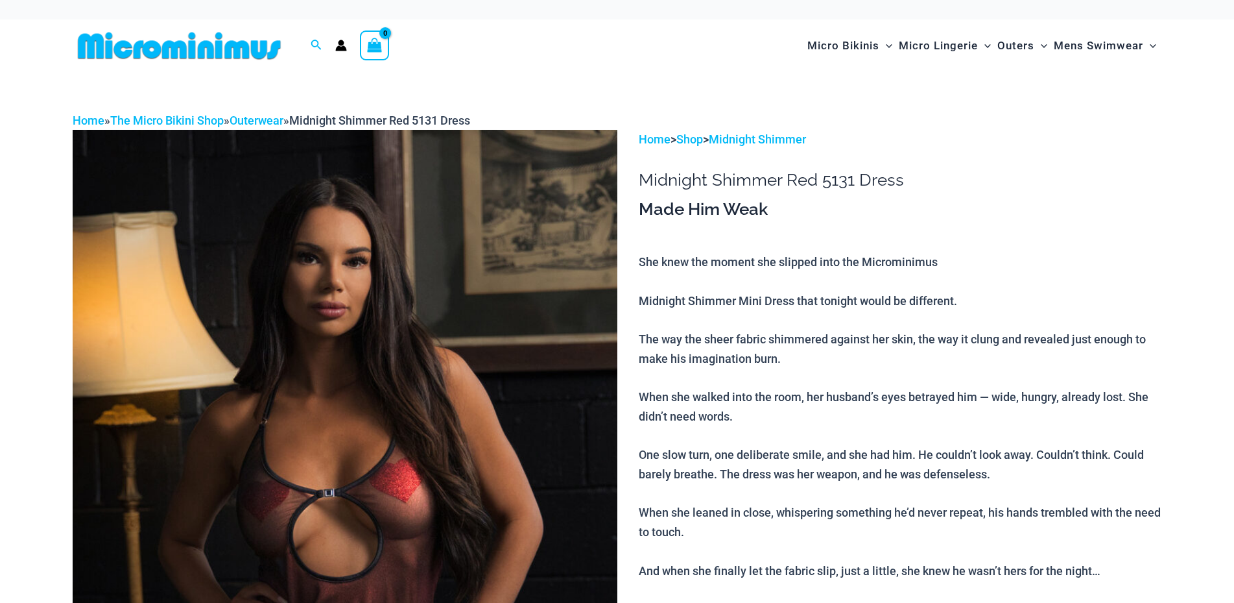 The height and width of the screenshot is (603, 1234). Describe the element at coordinates (843, 45) in the screenshot. I see `span: Micro Bikinis` at that location.